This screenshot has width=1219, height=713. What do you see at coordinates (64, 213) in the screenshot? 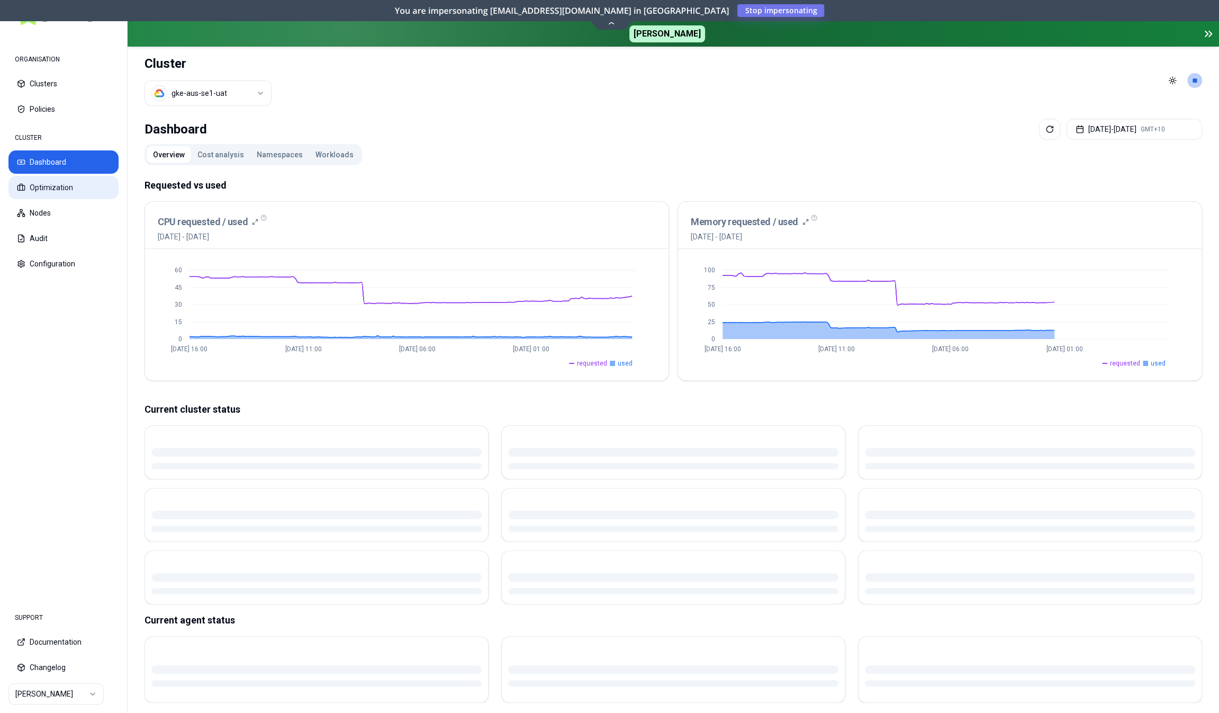
I see `button: Nodes` at bounding box center [64, 213].